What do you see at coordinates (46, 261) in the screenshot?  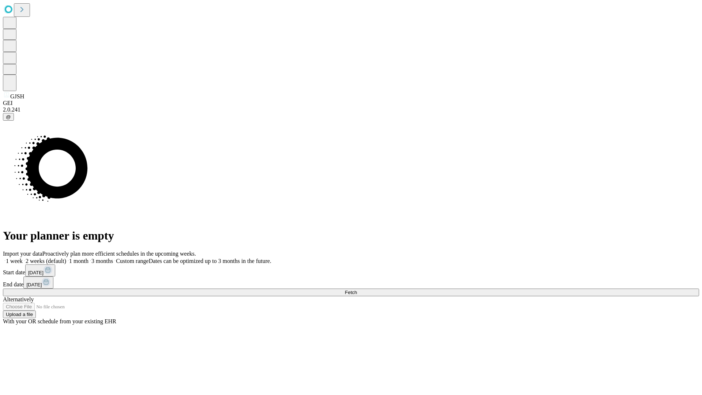 I see `span: 2 weeks (default)` at bounding box center [46, 261].